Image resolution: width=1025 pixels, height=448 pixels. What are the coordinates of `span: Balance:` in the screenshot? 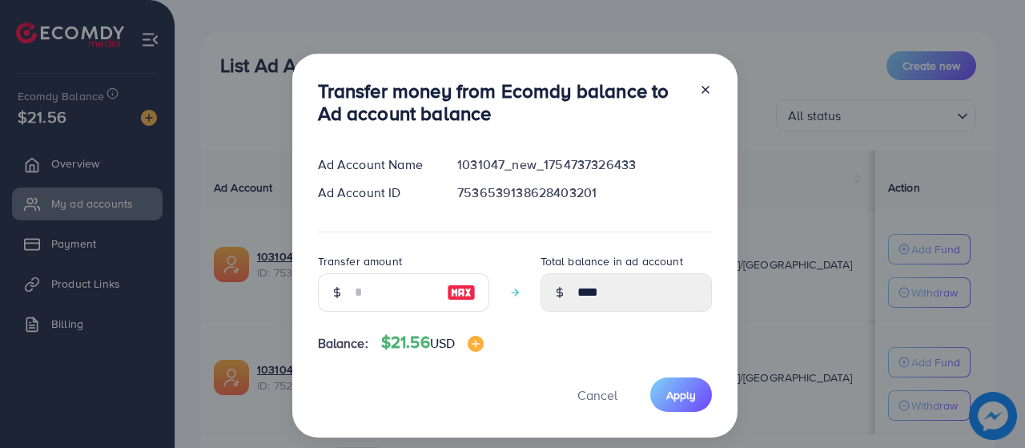 It's located at (343, 343).